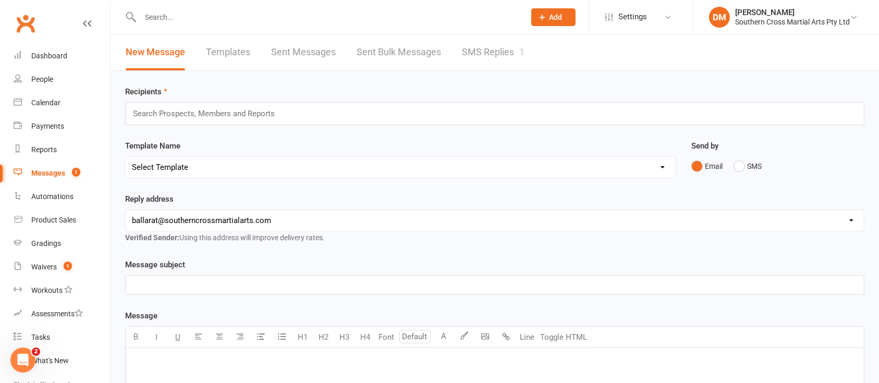 The image size is (879, 383). Describe the element at coordinates (386, 337) in the screenshot. I see `button: Font` at that location.